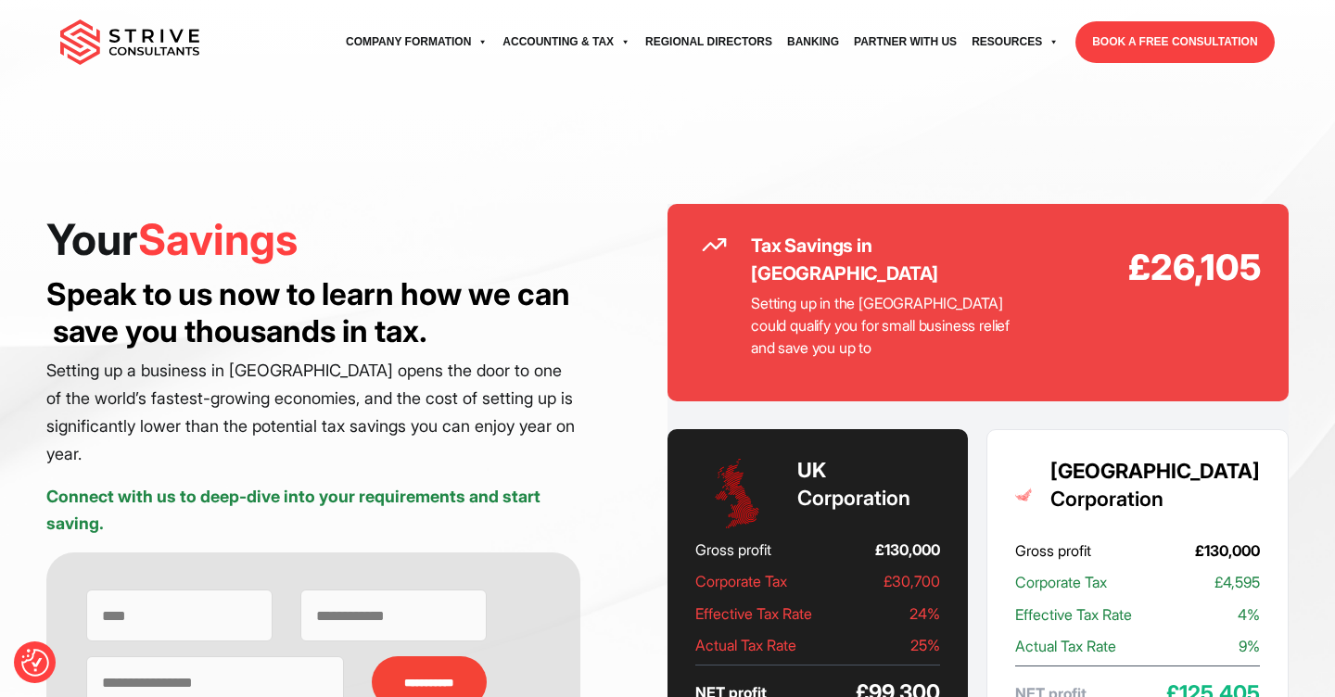 The height and width of the screenshot is (697, 1335). What do you see at coordinates (35, 663) in the screenshot?
I see `button: Consent Preferences` at bounding box center [35, 663].